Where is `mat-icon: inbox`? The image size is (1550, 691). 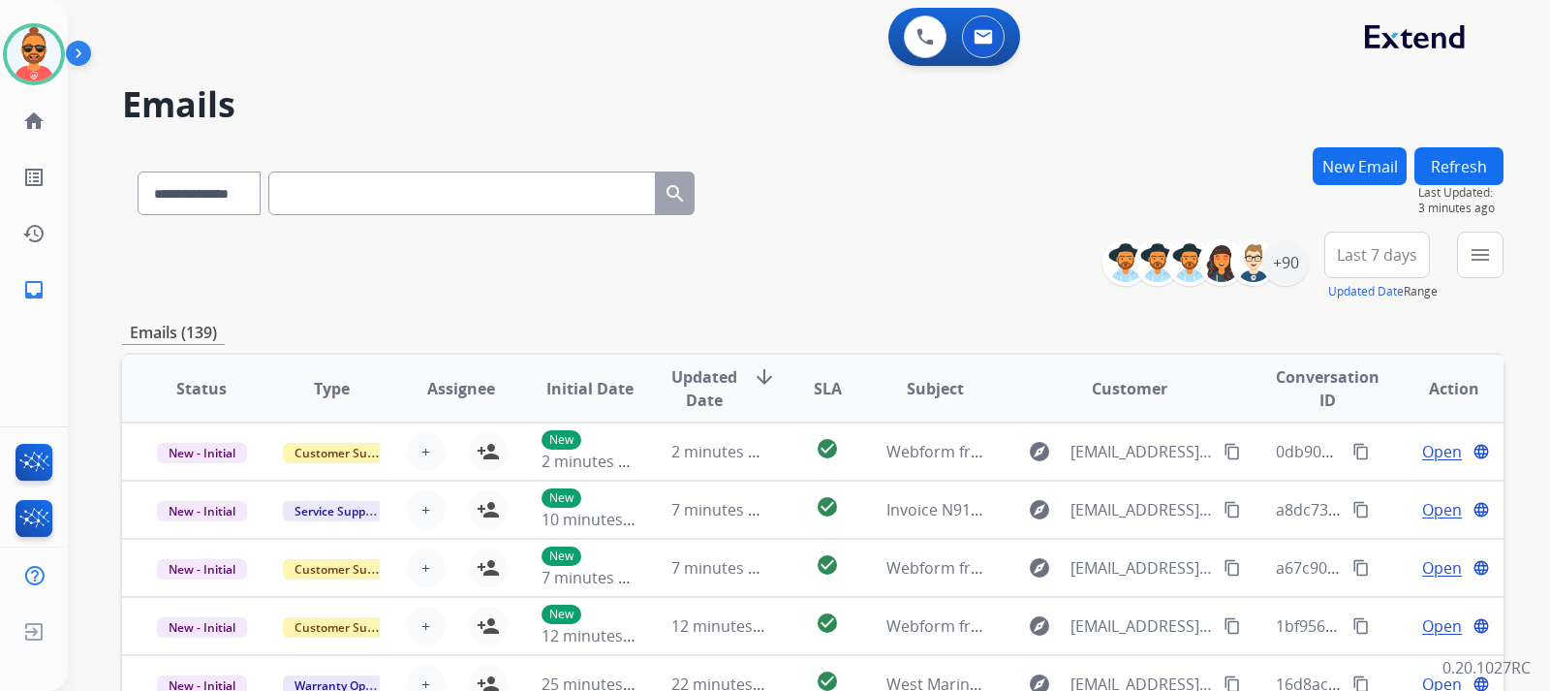 mat-icon: inbox is located at coordinates (34, 290).